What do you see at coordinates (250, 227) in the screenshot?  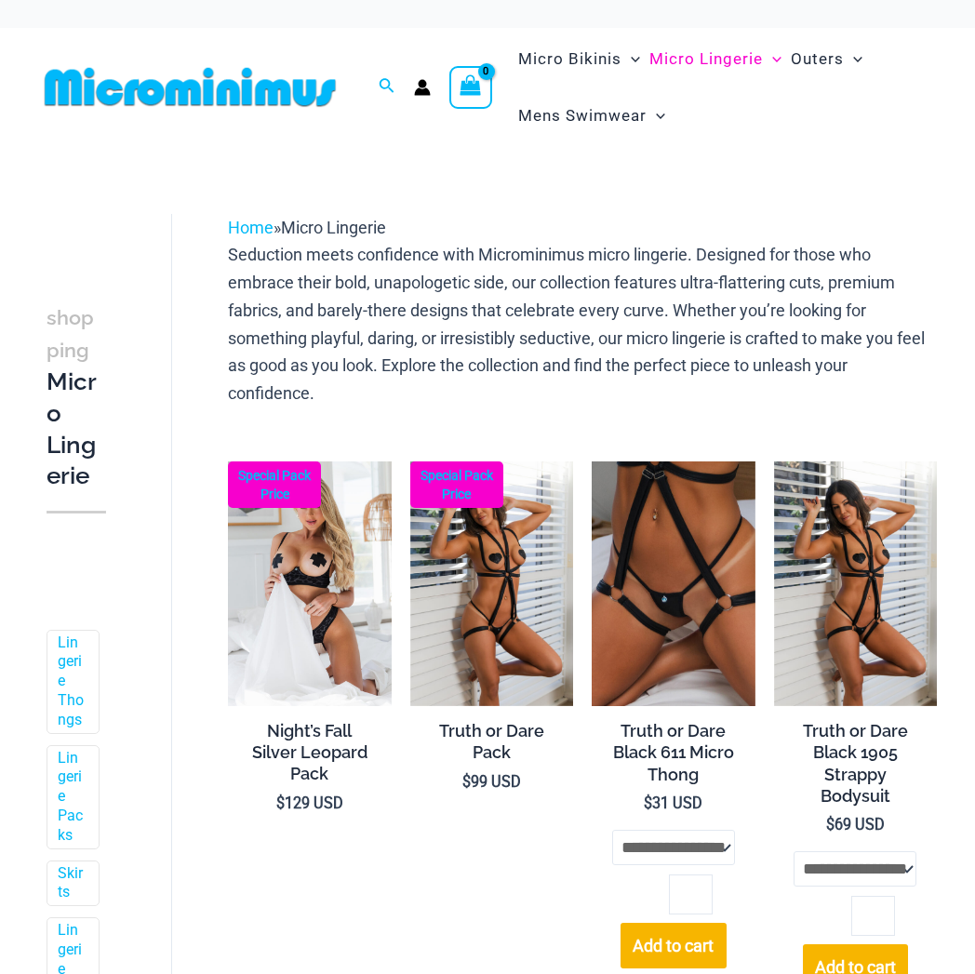 I see `a: Home` at bounding box center [250, 227].